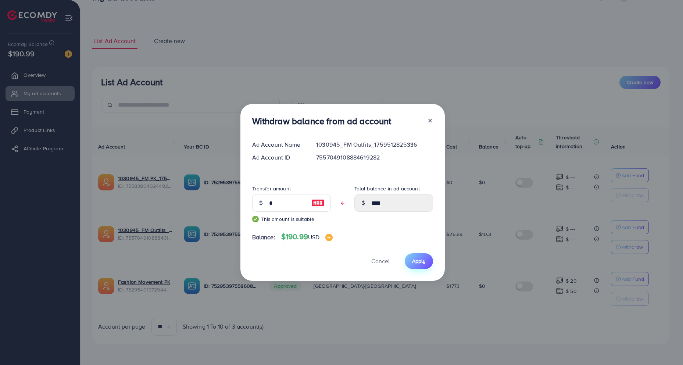  Describe the element at coordinates (374, 144) in the screenshot. I see `div: 1030945_FM Outfits_1759512825336` at that location.